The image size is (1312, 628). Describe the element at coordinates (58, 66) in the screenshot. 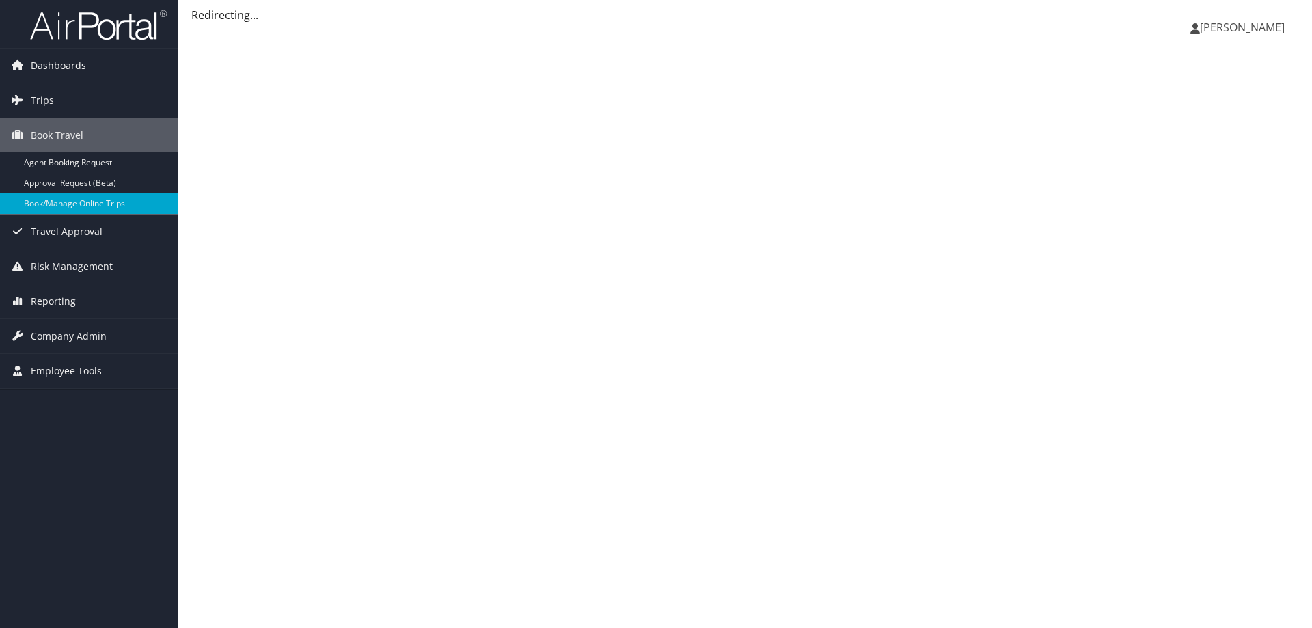

I see `span: Dashboards` at that location.